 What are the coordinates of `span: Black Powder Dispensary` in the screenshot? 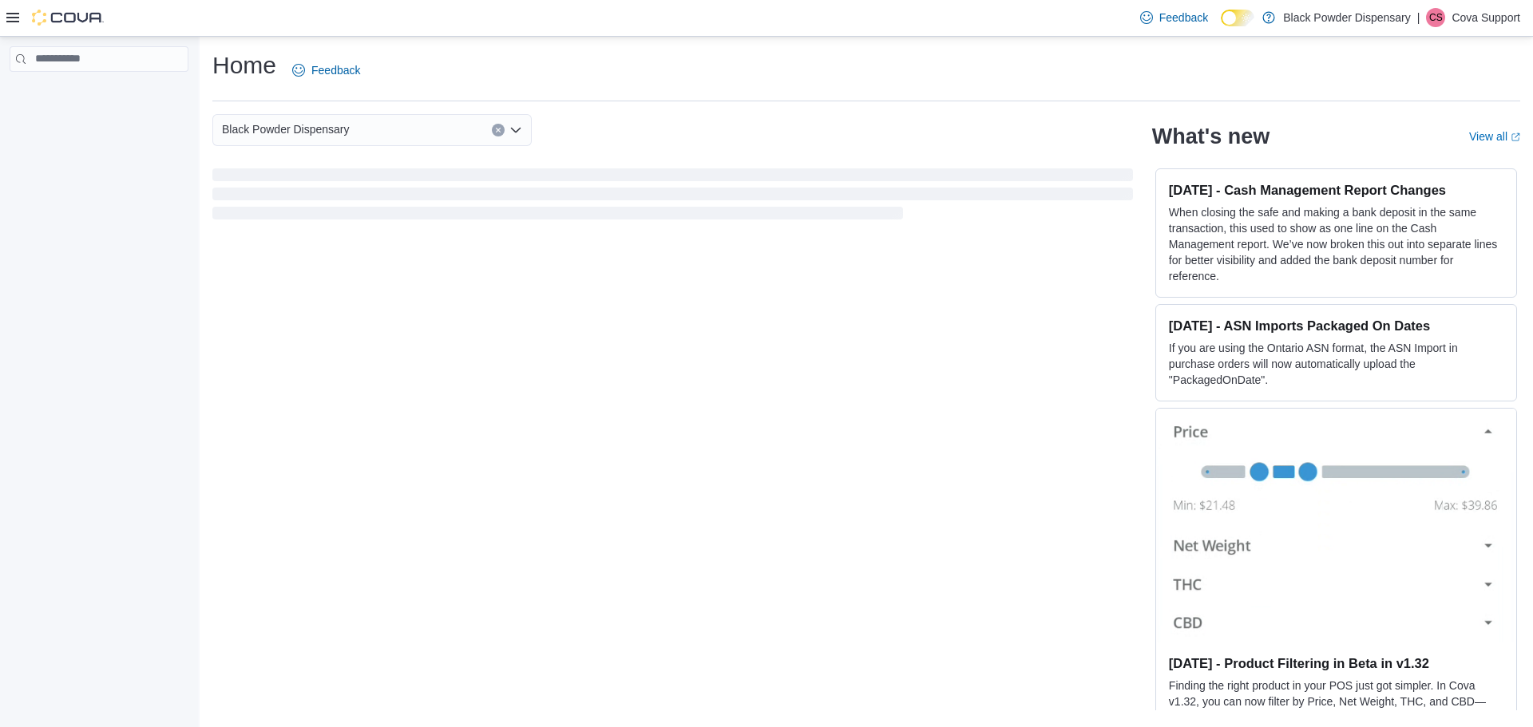 It's located at (286, 129).